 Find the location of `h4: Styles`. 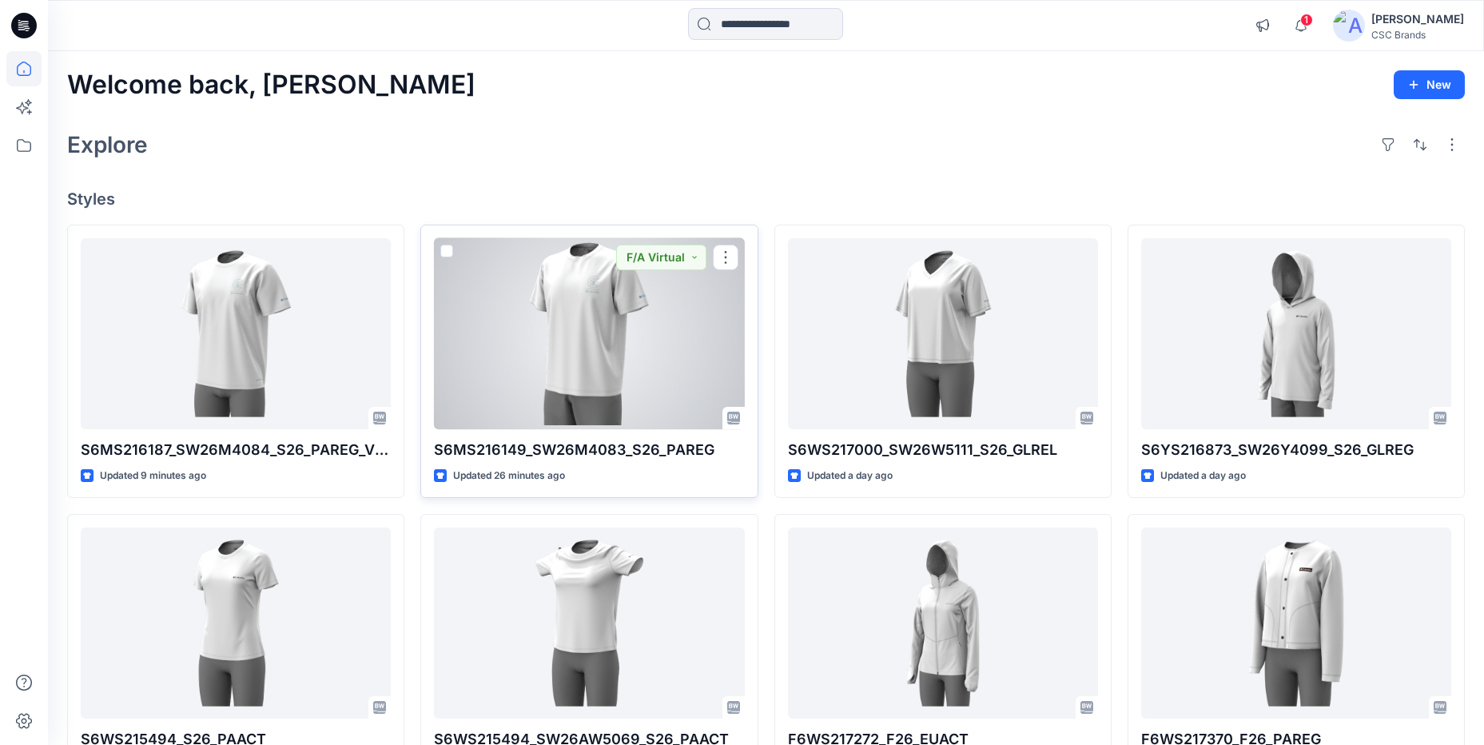

h4: Styles is located at coordinates (766, 199).